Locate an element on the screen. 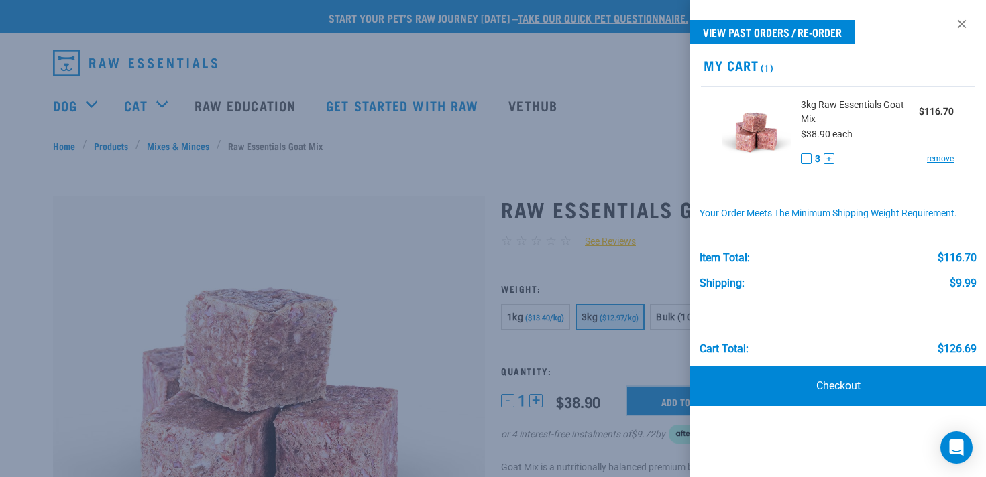 The image size is (986, 477). div: Item Total: is located at coordinates (724, 258).